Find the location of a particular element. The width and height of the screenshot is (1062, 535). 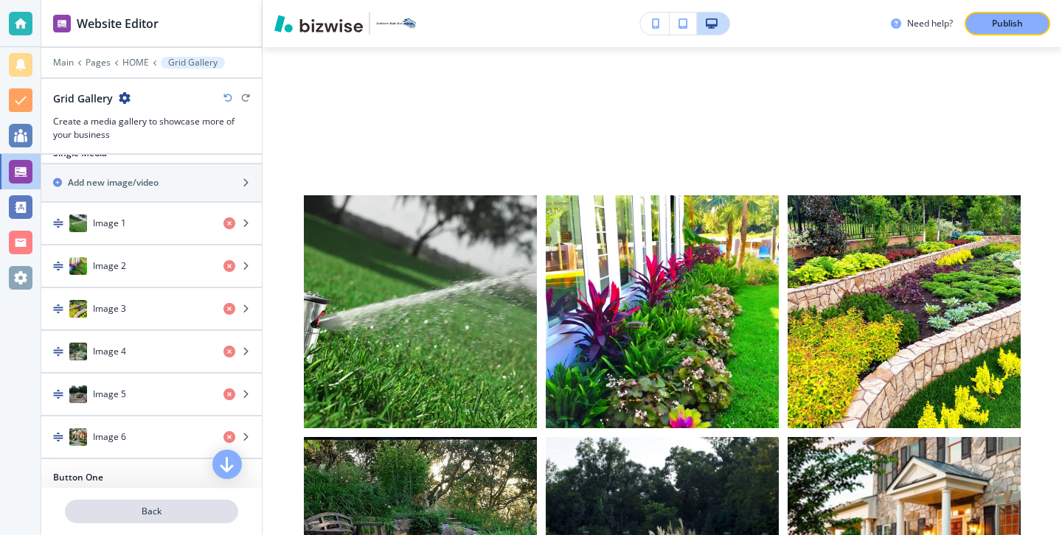

button: Grid Gallery is located at coordinates (192, 63).